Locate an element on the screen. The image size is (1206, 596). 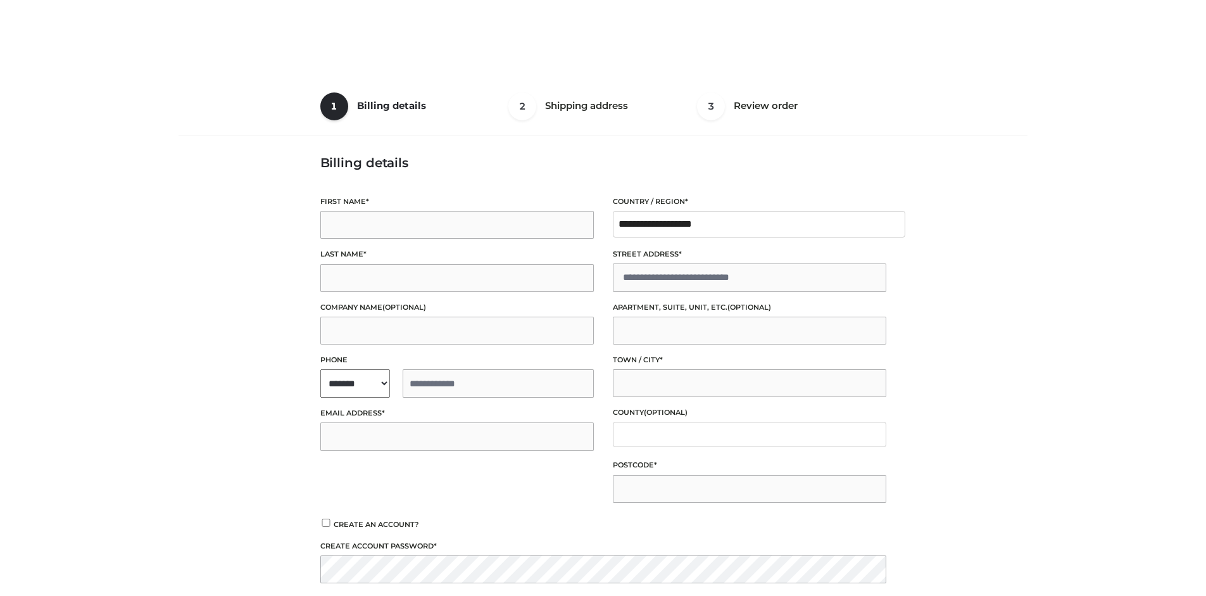
label: Last name is located at coordinates (457, 254).